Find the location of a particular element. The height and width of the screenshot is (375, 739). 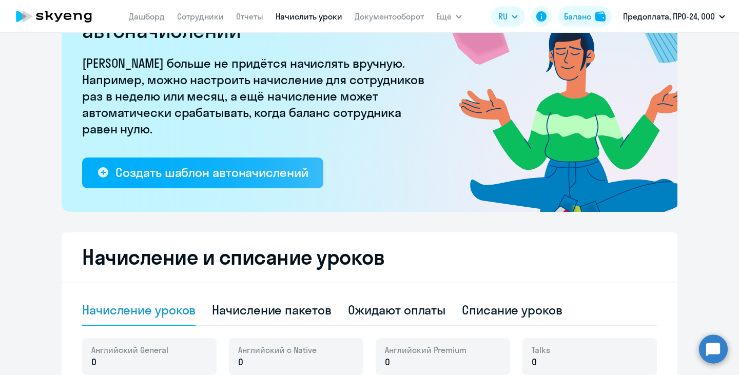

a: Начислить уроки is located at coordinates (309, 16).